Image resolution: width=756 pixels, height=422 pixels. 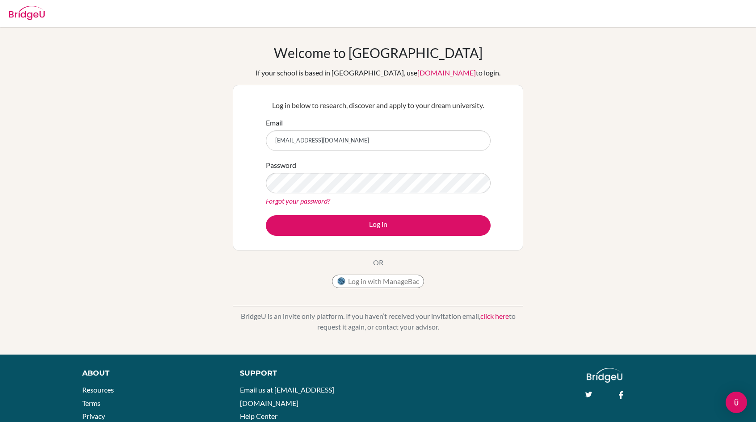 I want to click on label: Password, so click(x=281, y=165).